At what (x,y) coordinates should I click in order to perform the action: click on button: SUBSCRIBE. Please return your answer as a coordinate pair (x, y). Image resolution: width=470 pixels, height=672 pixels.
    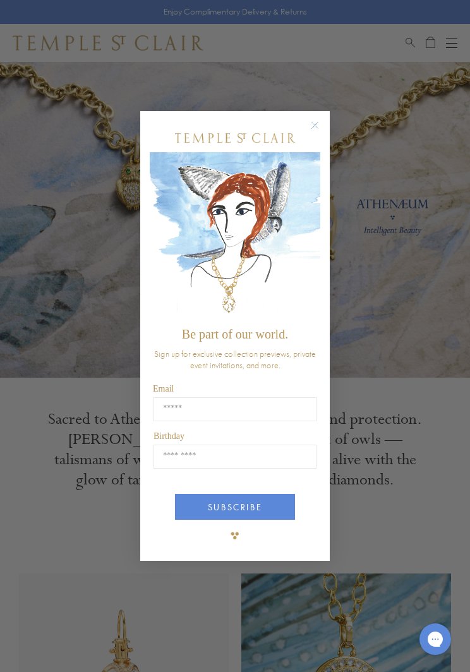
    Looking at the image, I should click on (235, 506).